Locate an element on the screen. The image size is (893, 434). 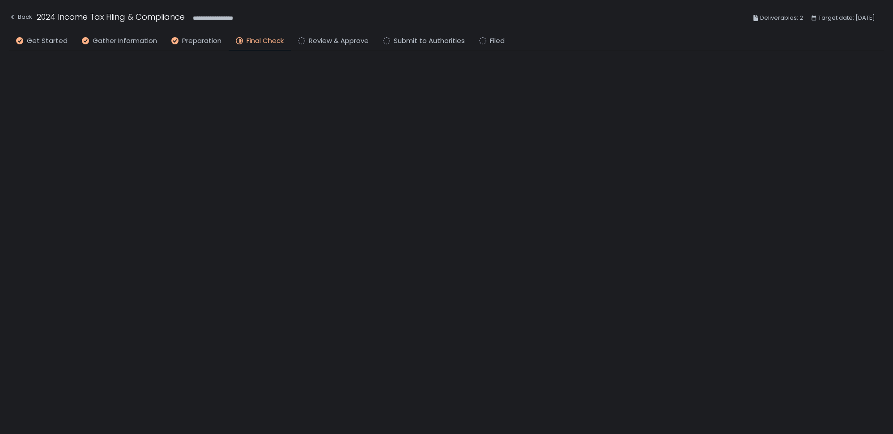
span: Deliverables: 2 is located at coordinates (782, 18).